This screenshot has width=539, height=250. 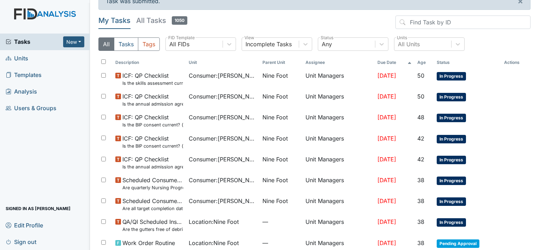 What do you see at coordinates (153, 183) in the screenshot?
I see `span: Scheduled Consumer Chart Review Are quarterly Nursing Progress Notes/Visual Assessments completed...` at bounding box center [153, 183].